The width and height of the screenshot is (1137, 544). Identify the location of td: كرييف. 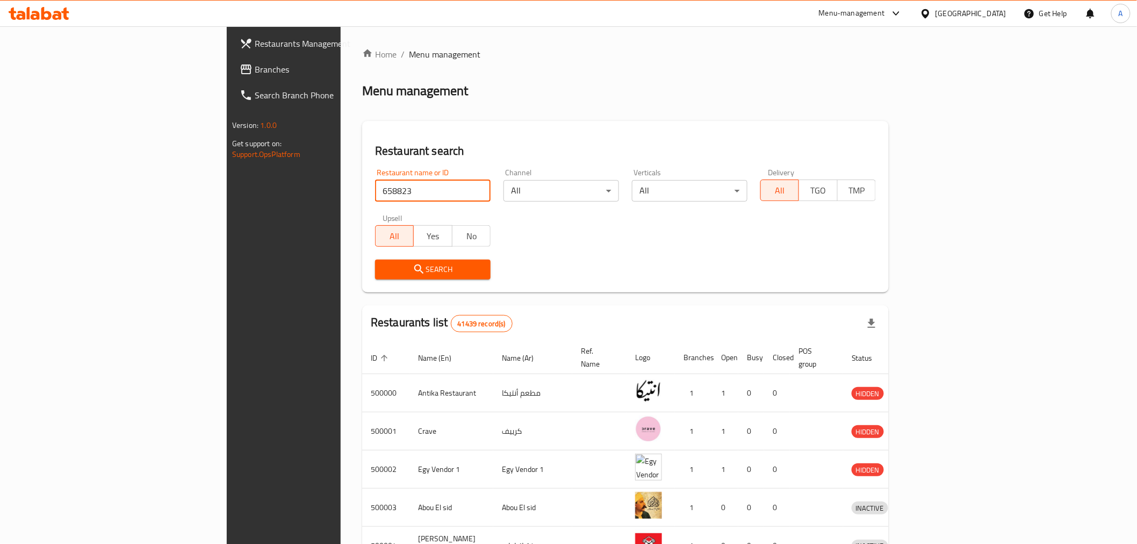
(532, 431).